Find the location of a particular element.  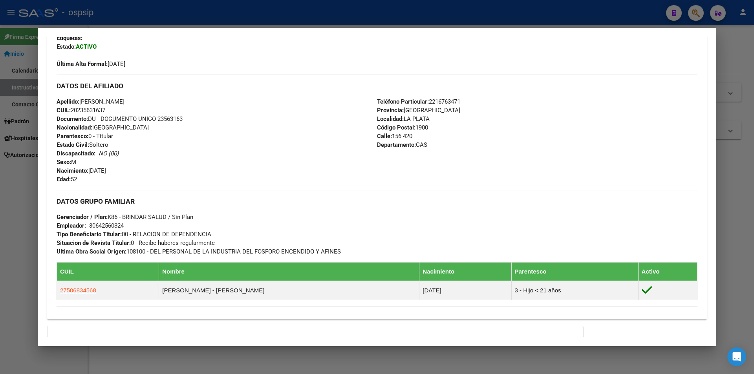

strong: Calle: is located at coordinates (384, 136).